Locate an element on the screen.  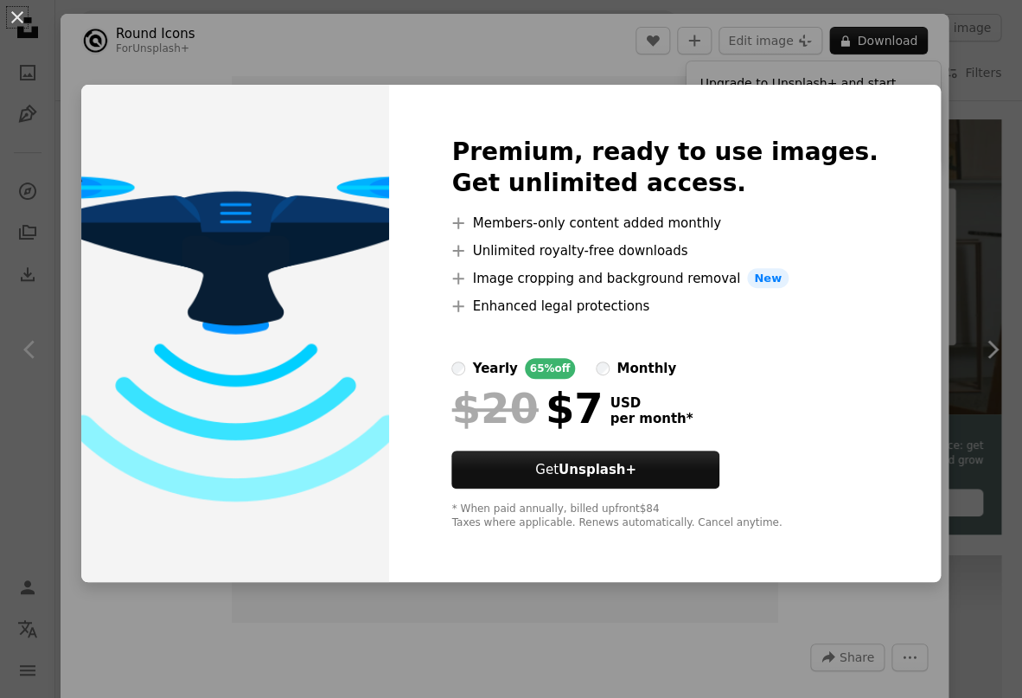
span: USD is located at coordinates (651, 403).